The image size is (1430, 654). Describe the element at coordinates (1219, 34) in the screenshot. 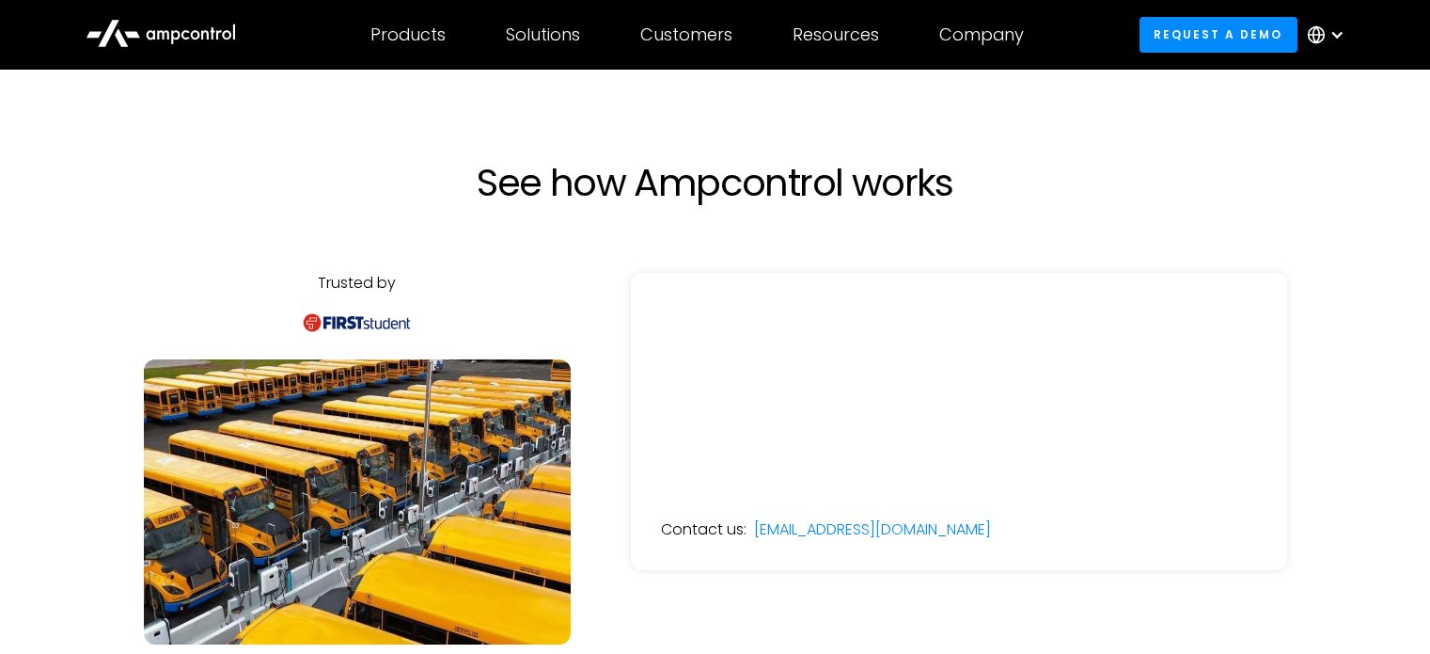

I see `a: Request a demo` at that location.